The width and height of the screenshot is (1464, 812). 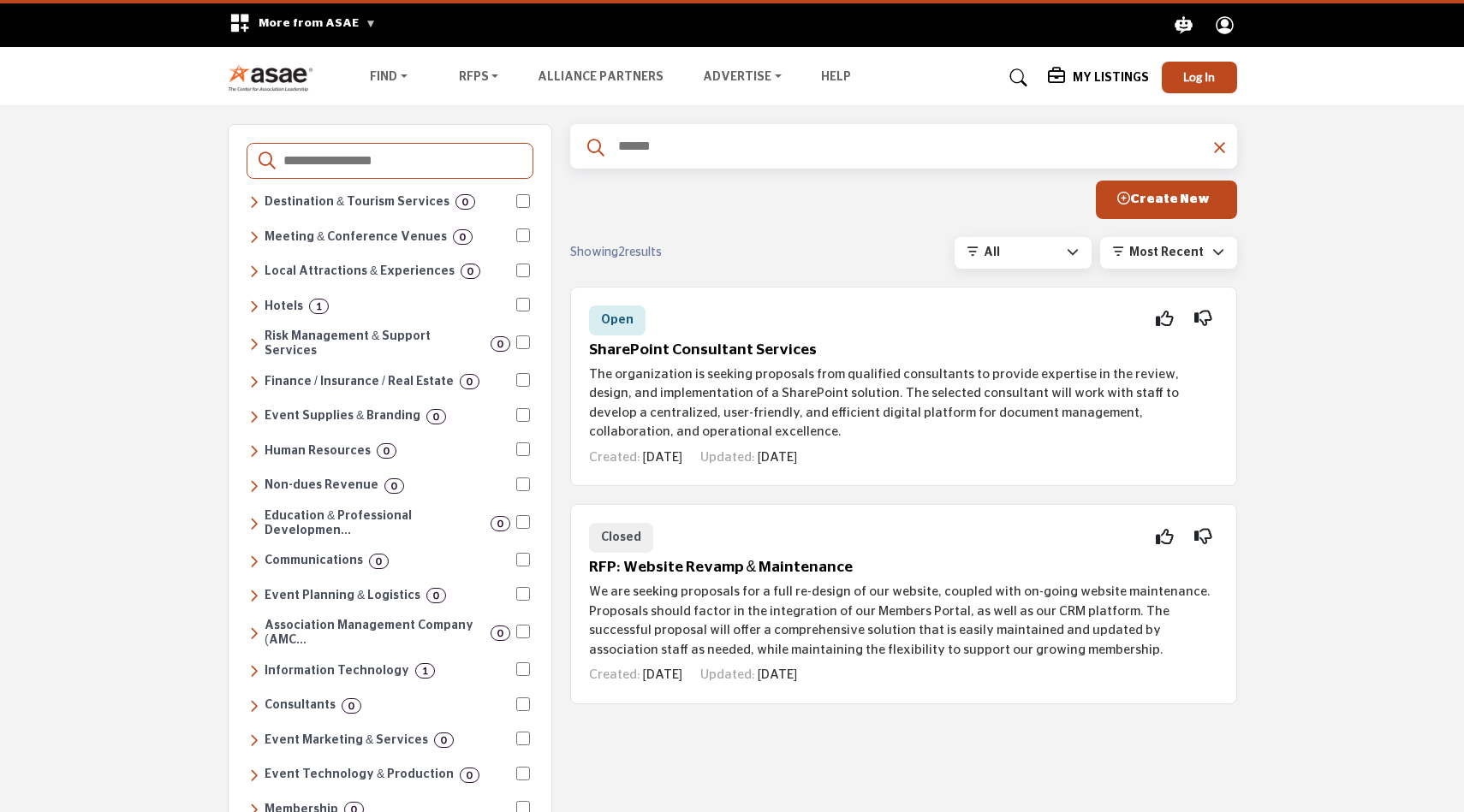 What do you see at coordinates (523, 271) in the screenshot?
I see `input: Select Local Attractions & Experiences` at bounding box center [523, 271].